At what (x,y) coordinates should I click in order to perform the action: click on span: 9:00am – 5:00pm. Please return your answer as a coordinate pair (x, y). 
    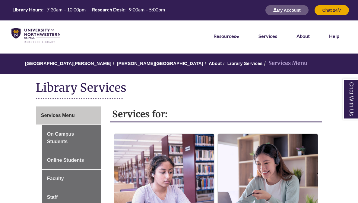
    Looking at the image, I should click on (147, 9).